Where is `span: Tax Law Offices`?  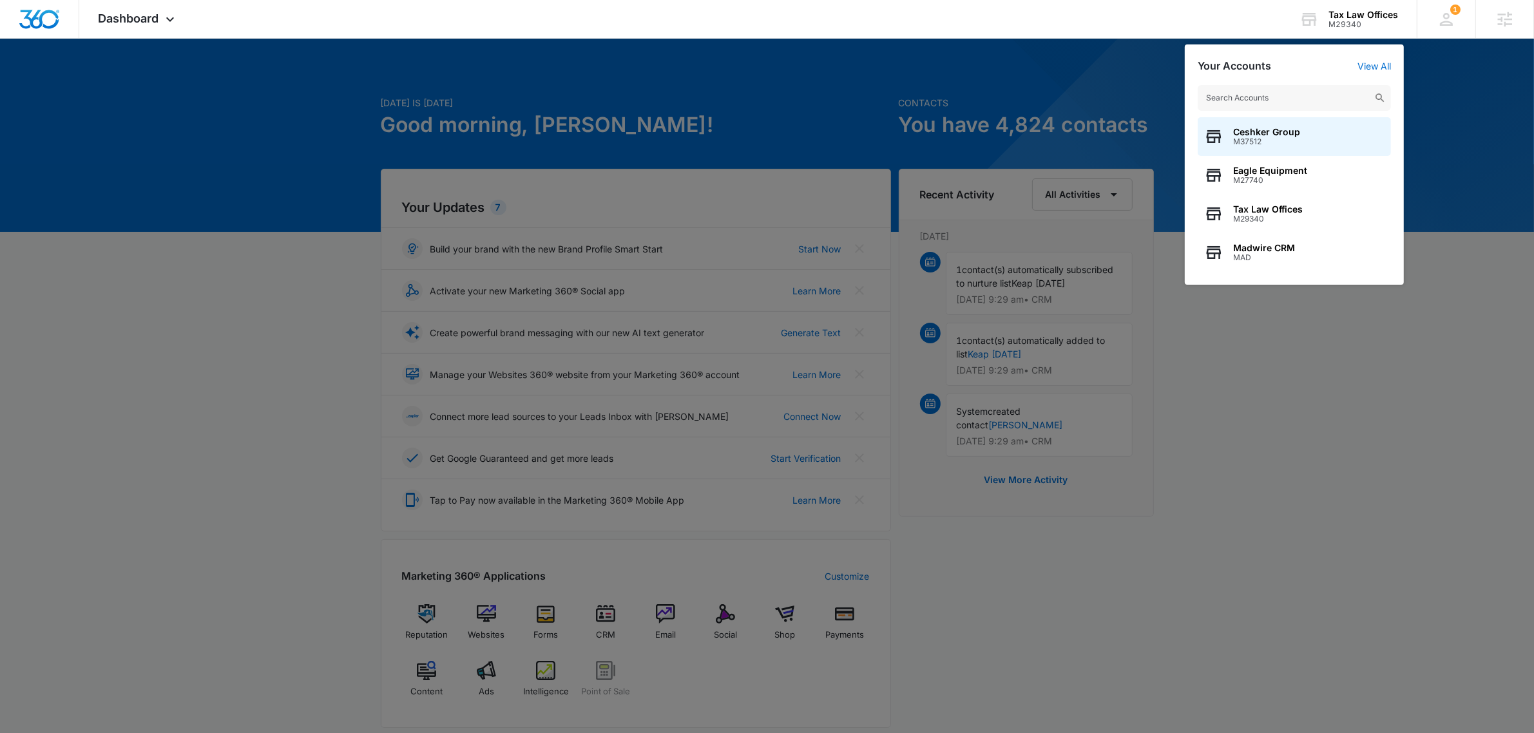 span: Tax Law Offices is located at coordinates (1268, 209).